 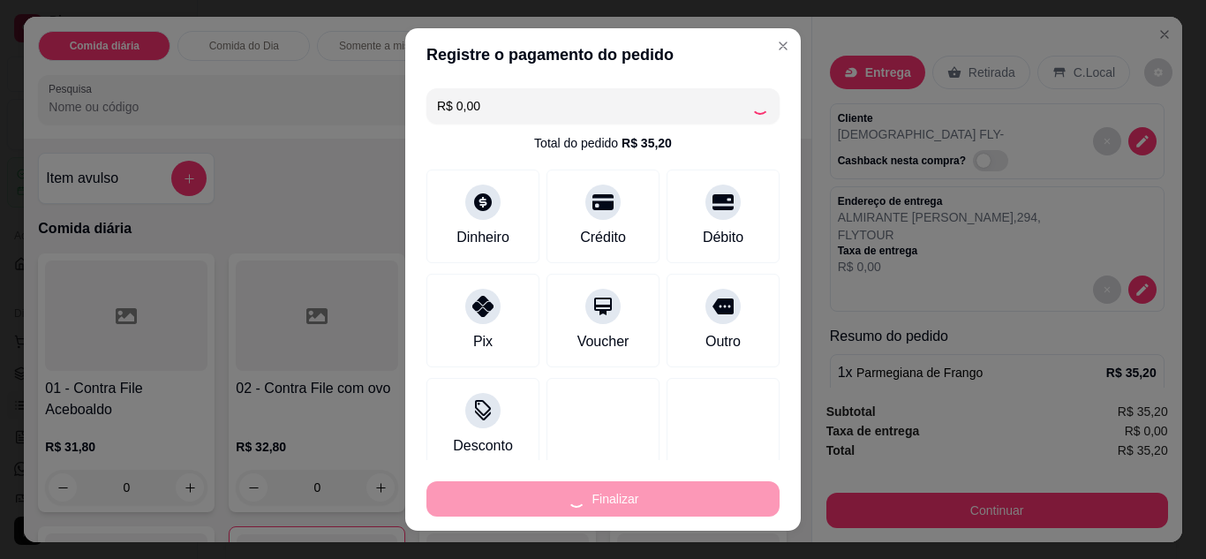 I want to click on div: Desconto, so click(x=483, y=446).